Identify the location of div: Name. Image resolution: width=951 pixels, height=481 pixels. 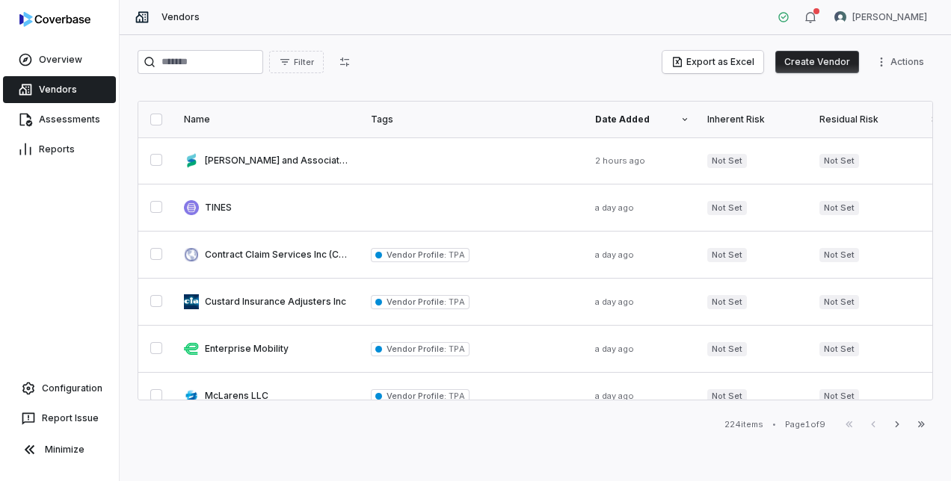
(268, 120).